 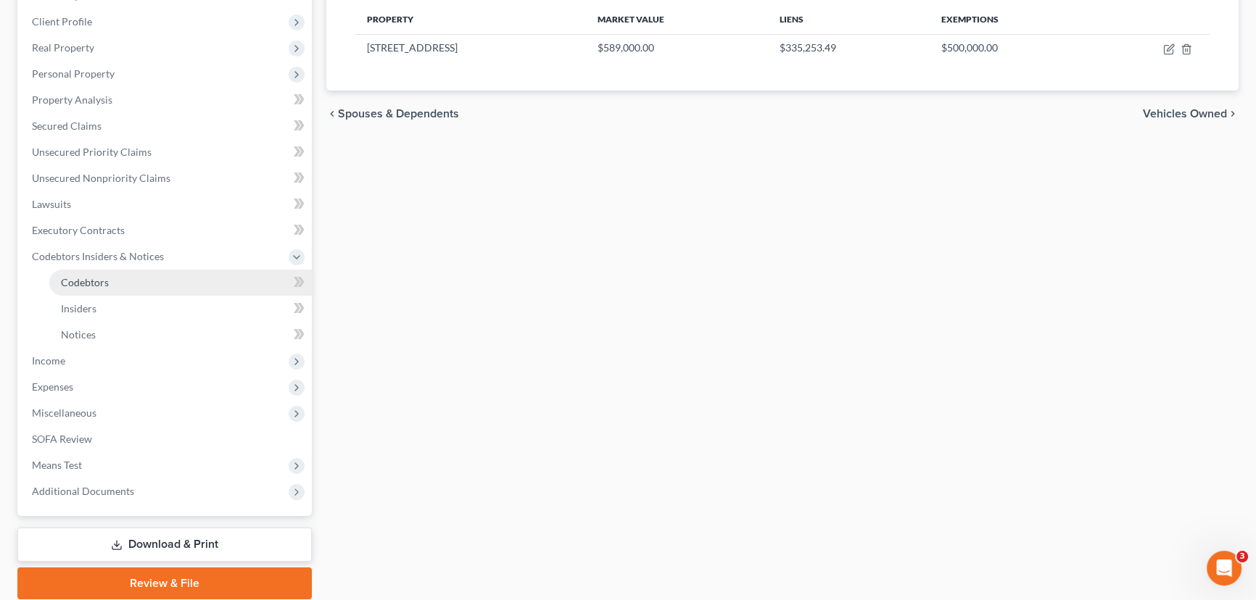 What do you see at coordinates (166, 231) in the screenshot?
I see `a: Executory Contracts` at bounding box center [166, 231].